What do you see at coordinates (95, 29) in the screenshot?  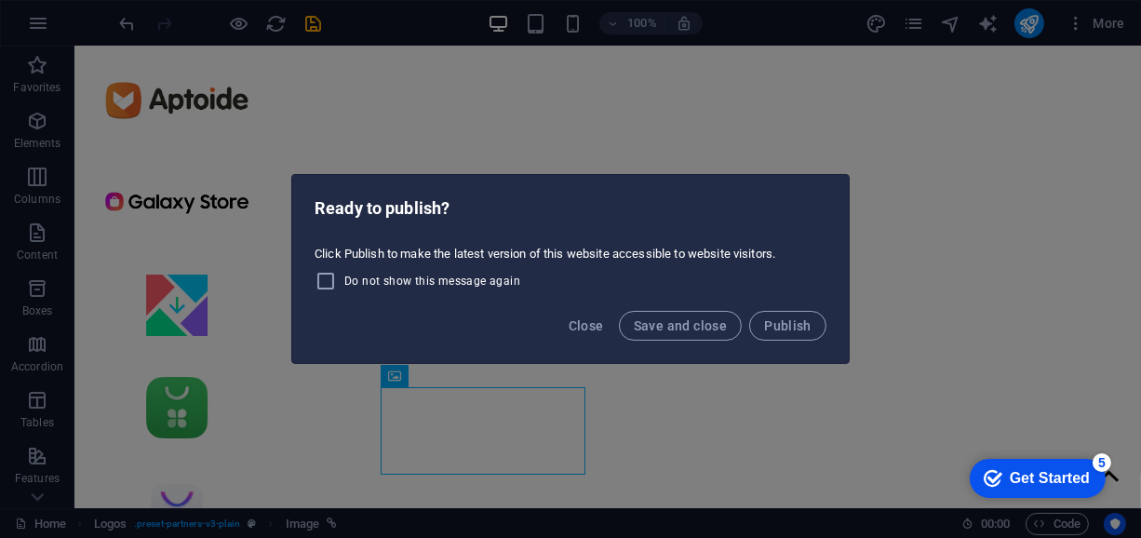 I see `div: Get Started` at bounding box center [95, 29].